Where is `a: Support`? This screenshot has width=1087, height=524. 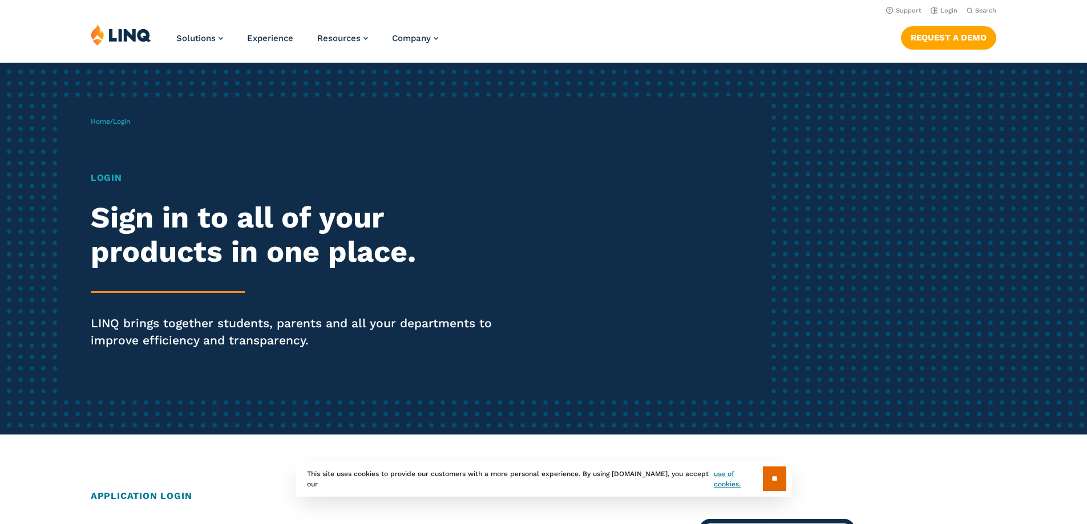
a: Support is located at coordinates (904, 10).